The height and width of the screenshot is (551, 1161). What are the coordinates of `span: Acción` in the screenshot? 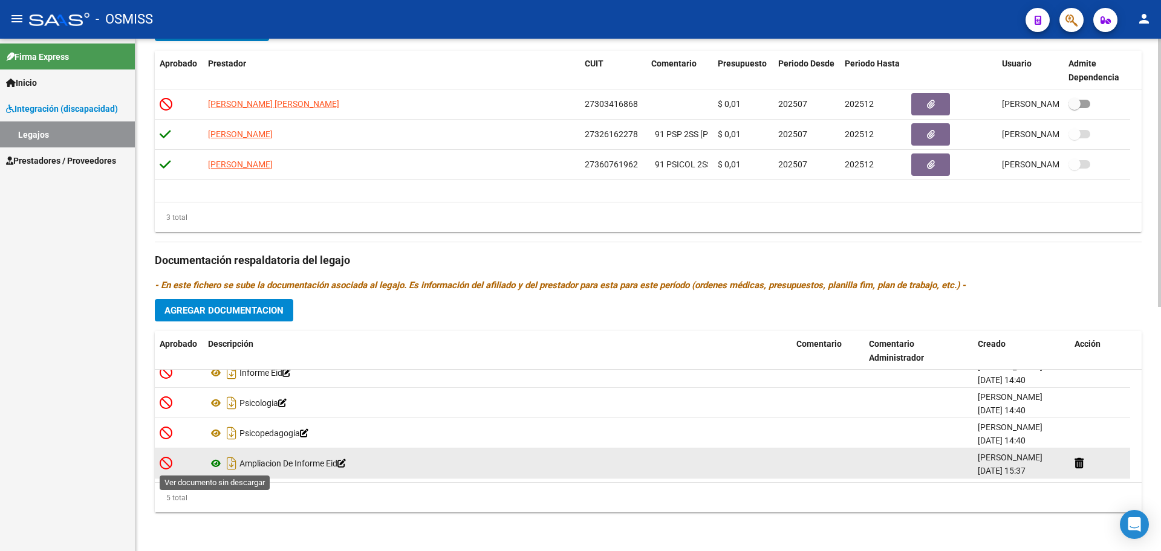 It's located at (1087, 344).